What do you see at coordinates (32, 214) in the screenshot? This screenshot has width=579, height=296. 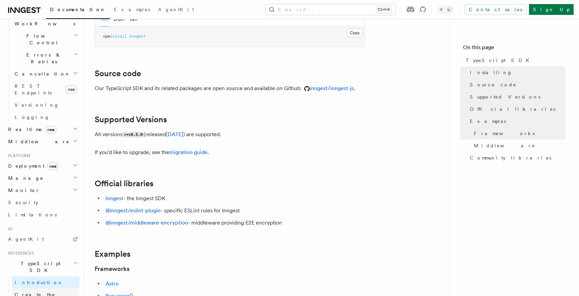 I see `span: Limitations` at bounding box center [32, 214].